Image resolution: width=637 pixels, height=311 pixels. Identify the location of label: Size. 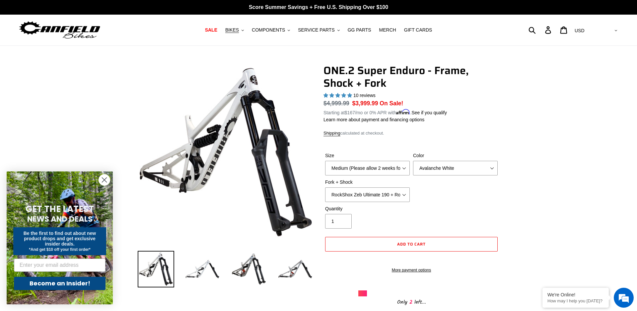
(367, 155).